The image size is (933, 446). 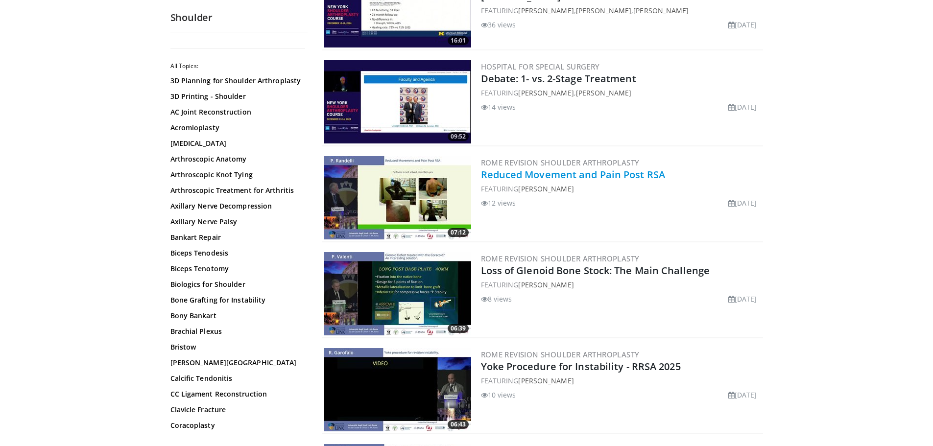 What do you see at coordinates (237, 81) in the screenshot?
I see `a: 3D Planning for Shoulder Arthroplasty` at bounding box center [237, 81].